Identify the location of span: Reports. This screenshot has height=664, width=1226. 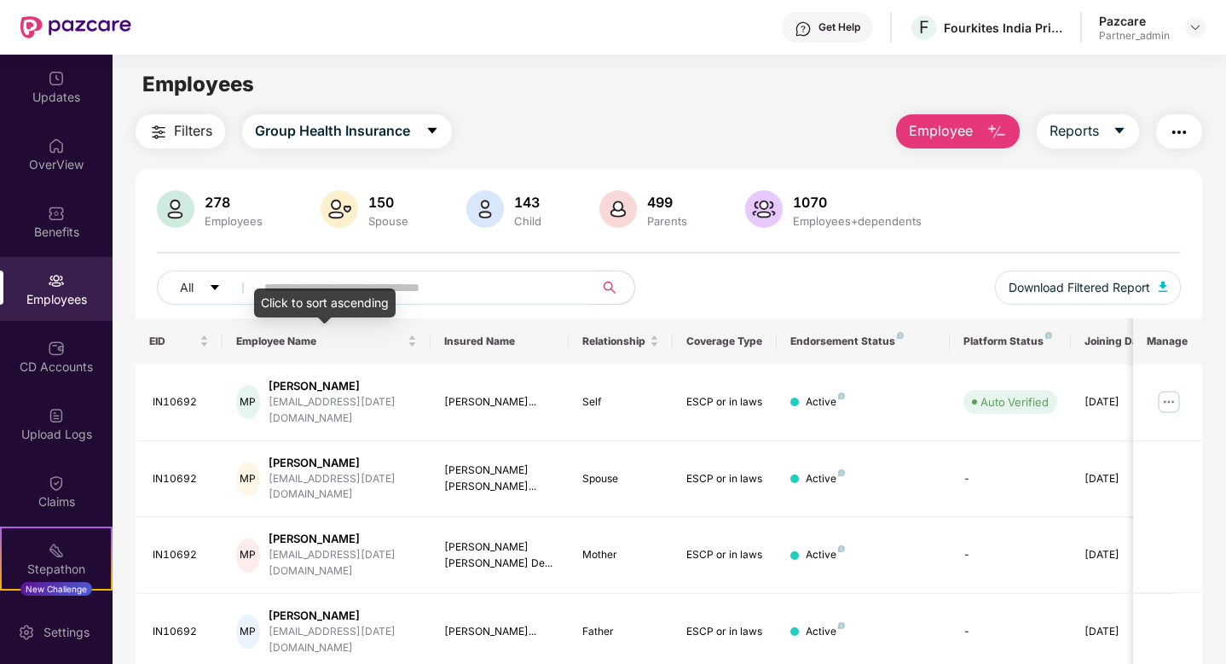
(1075, 130).